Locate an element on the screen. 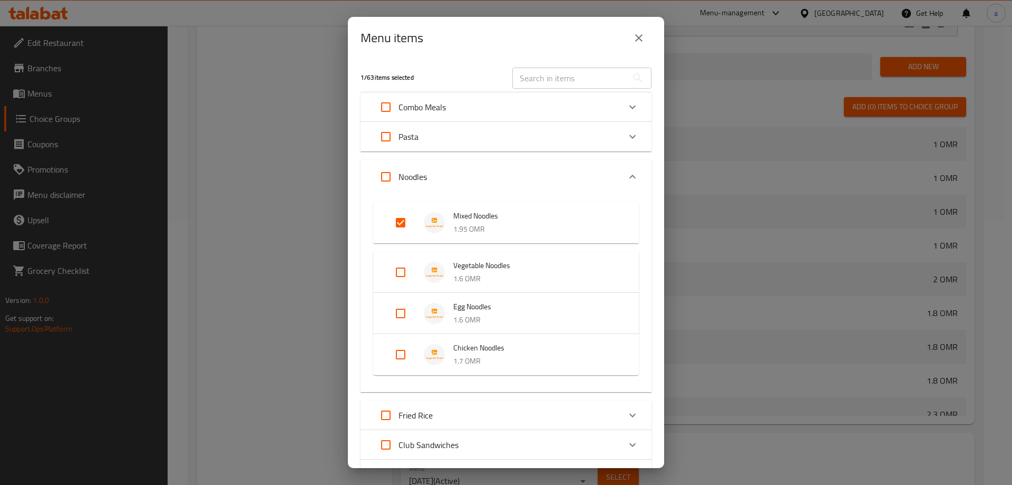 Image resolution: width=1012 pixels, height=485 pixels. p: 1.7 OMR is located at coordinates (536, 361).